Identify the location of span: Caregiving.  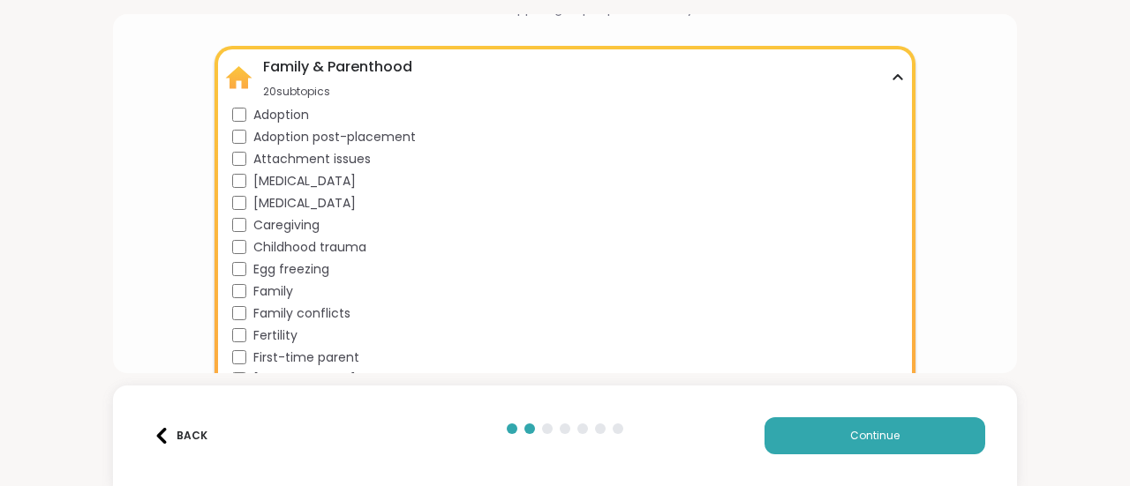
(286, 225).